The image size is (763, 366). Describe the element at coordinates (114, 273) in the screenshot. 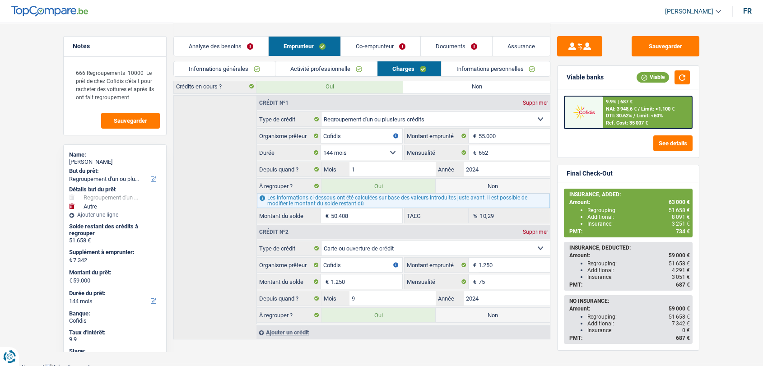

I see `label: Montant du prêt:` at that location.